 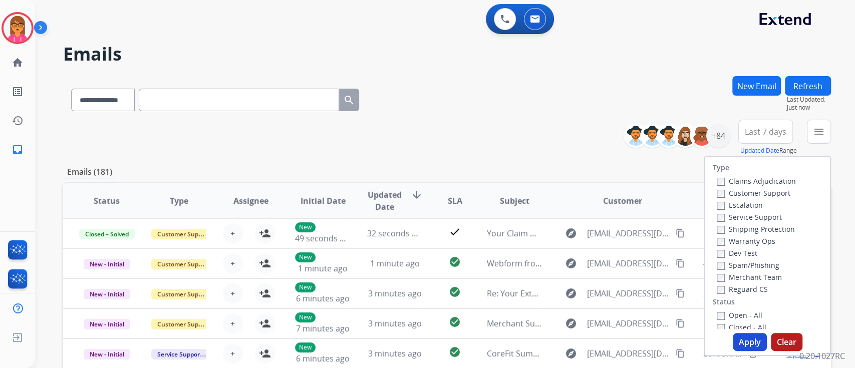 I want to click on input: Customer Support, so click(x=720, y=194).